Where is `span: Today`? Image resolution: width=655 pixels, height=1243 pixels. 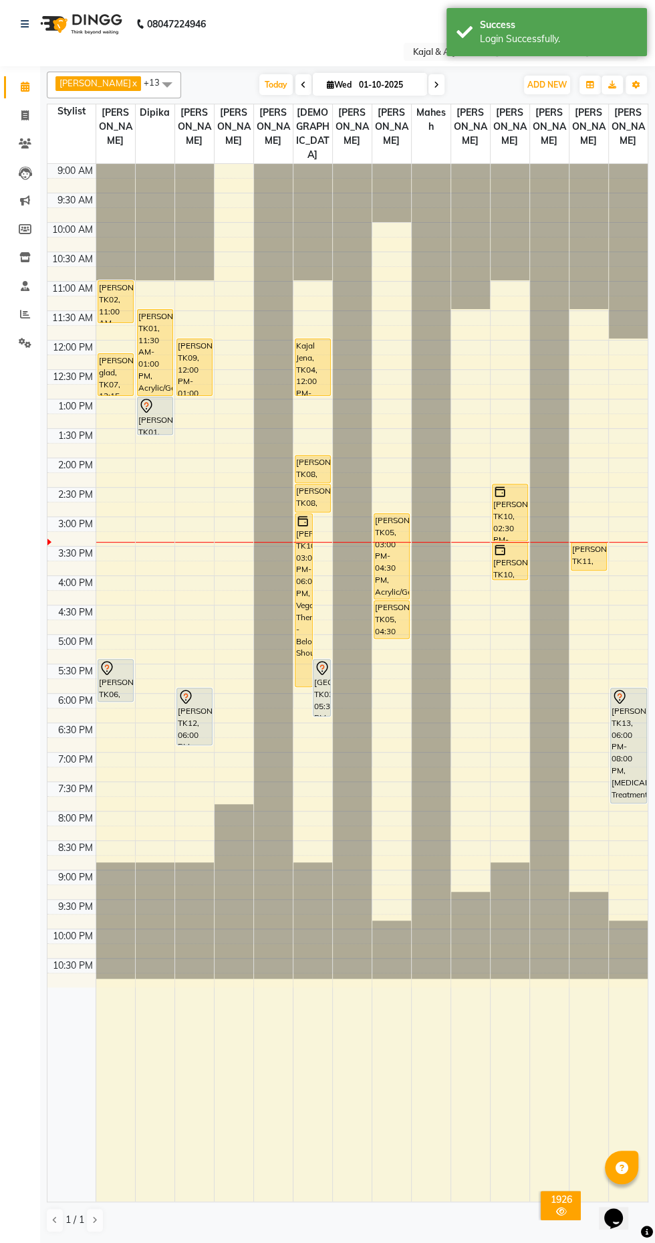
span: Today is located at coordinates (276, 84).